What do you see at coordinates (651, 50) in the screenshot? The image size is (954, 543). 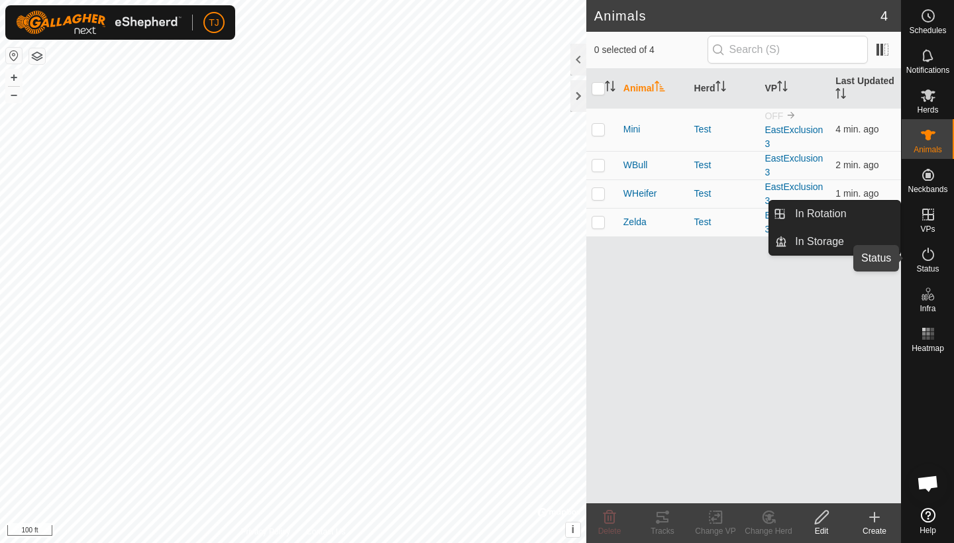 I see `span: 0 selected of 4` at bounding box center [651, 50].